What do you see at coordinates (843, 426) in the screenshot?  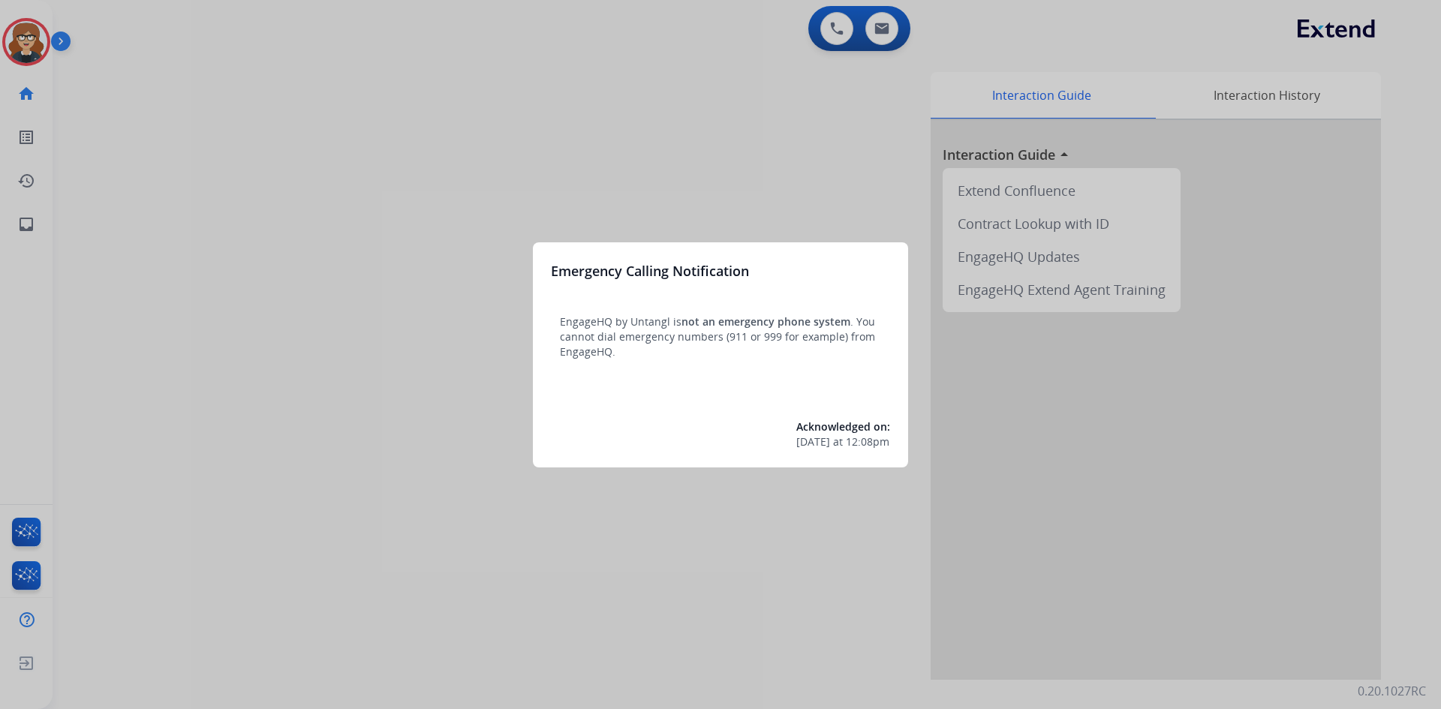 I see `span: Acknowledged on:` at bounding box center [843, 426].